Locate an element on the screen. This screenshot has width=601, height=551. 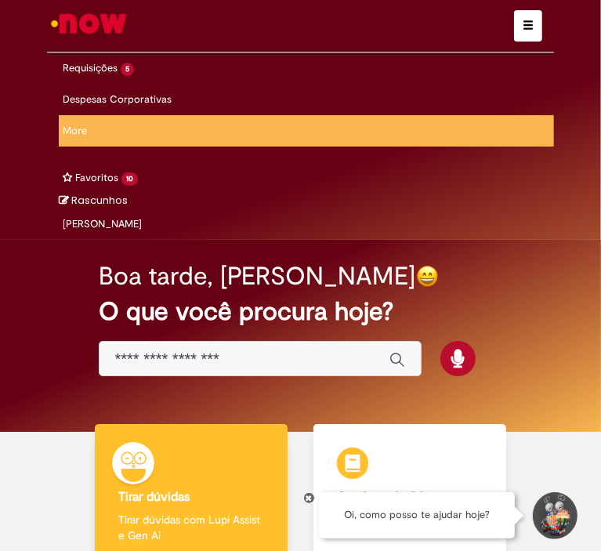
div: Oi, como posso te ajudar hoje? is located at coordinates (417, 515).